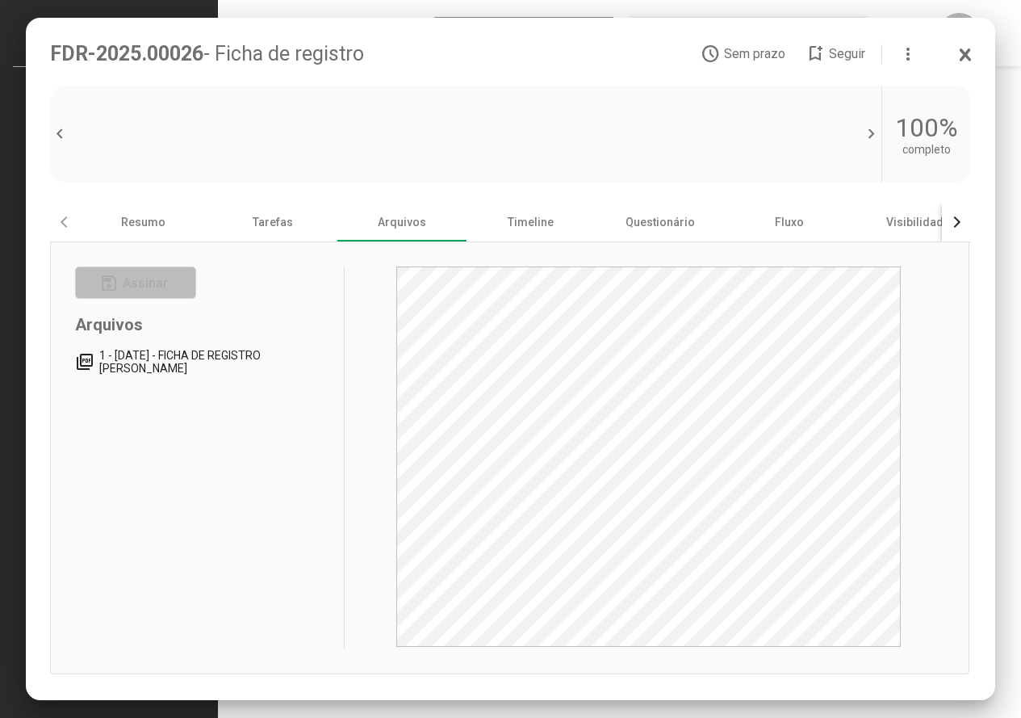 This screenshot has width=1021, height=718. Describe the element at coordinates (870, 134) in the screenshot. I see `span: chevron_right` at that location.